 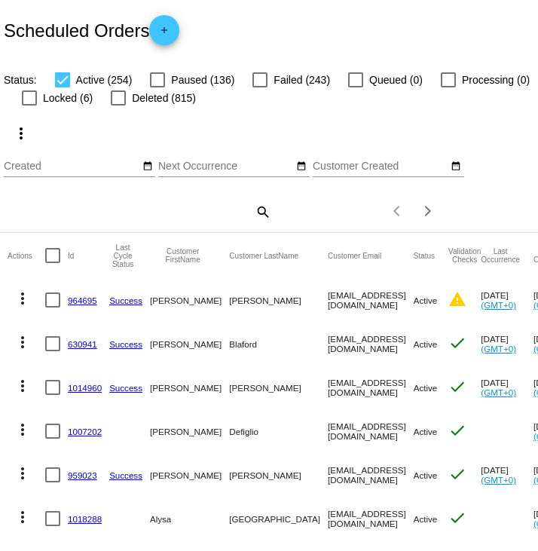 I want to click on span: Failed (243), so click(x=301, y=80).